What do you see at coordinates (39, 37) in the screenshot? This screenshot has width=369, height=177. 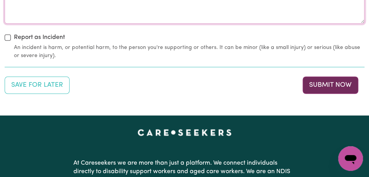 I see `label: Report as Incident` at bounding box center [39, 37].